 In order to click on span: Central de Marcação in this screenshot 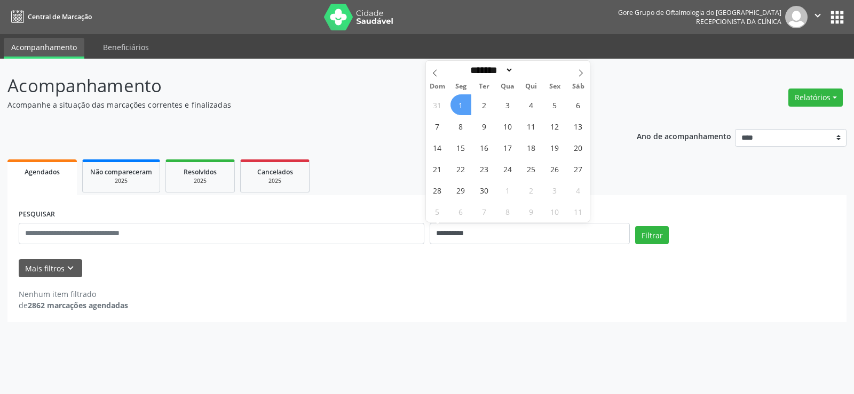, I will do `click(60, 17)`.